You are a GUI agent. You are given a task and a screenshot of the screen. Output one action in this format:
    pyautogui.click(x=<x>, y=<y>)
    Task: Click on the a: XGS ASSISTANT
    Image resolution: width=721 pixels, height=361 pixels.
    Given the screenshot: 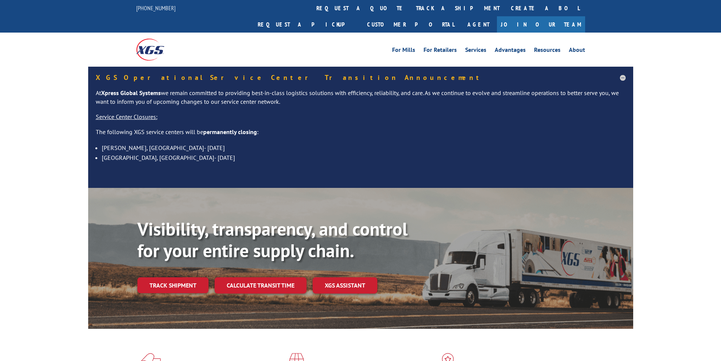 What is the action you would take?
    pyautogui.click(x=345, y=285)
    